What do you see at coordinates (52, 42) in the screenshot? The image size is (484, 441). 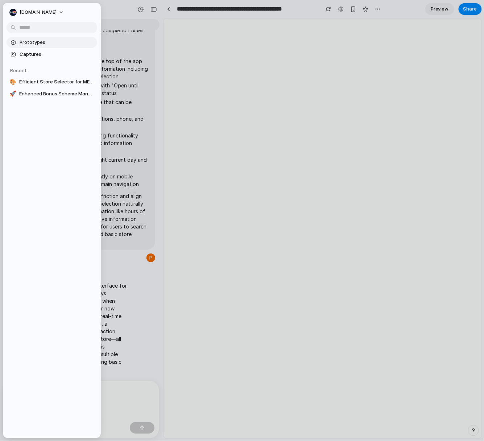 I see `a: Prototypes` at bounding box center [52, 42].